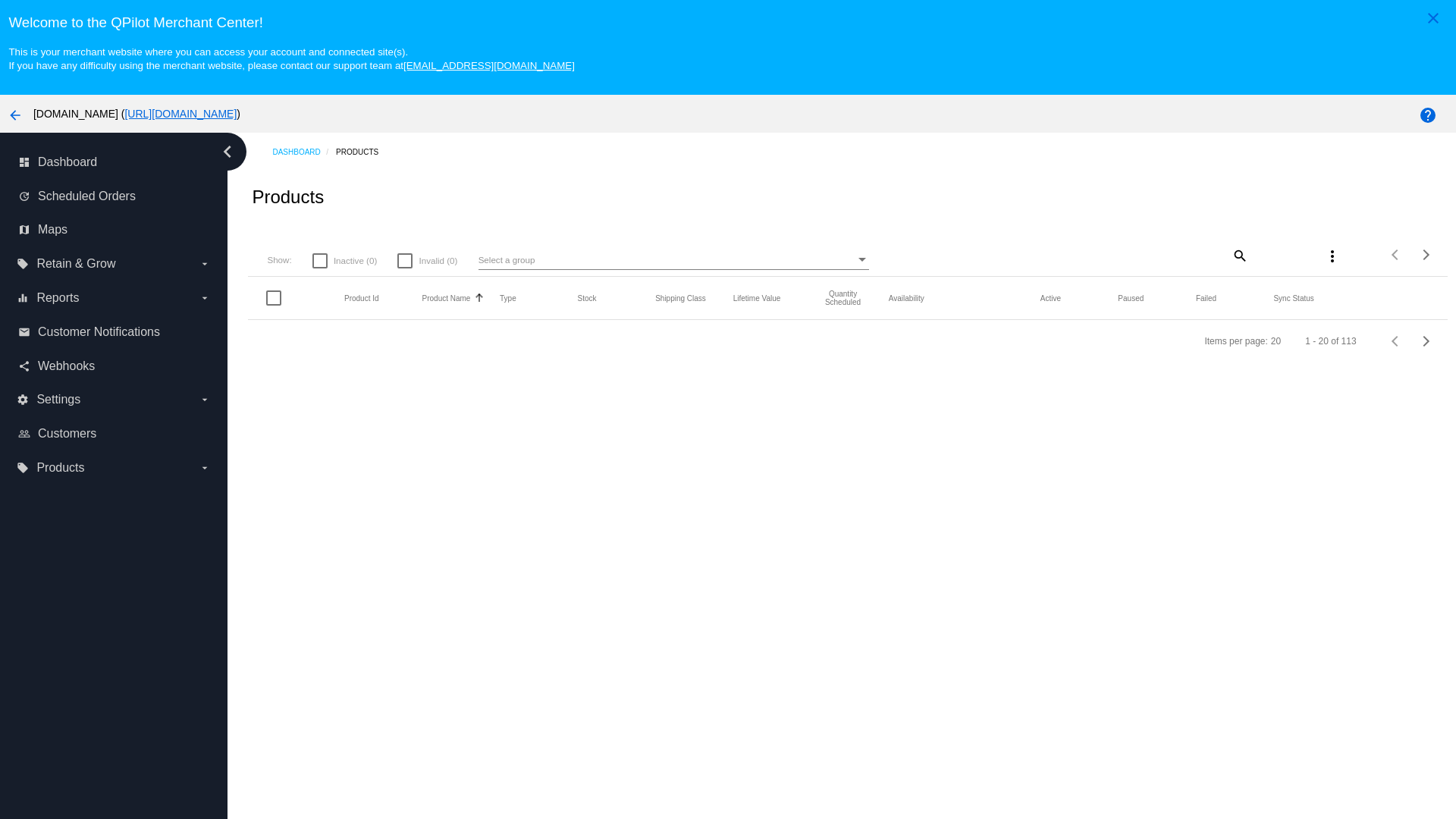 This screenshot has height=819, width=1456. What do you see at coordinates (24, 230) in the screenshot?
I see `i: map` at bounding box center [24, 230].